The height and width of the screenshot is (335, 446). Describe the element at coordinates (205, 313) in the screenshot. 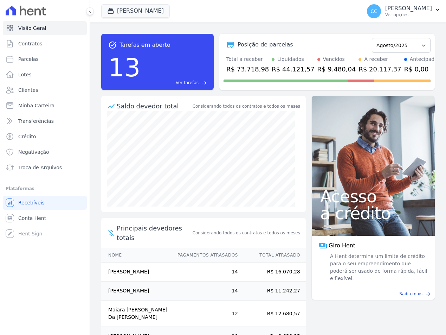

I see `td: 12` at that location.